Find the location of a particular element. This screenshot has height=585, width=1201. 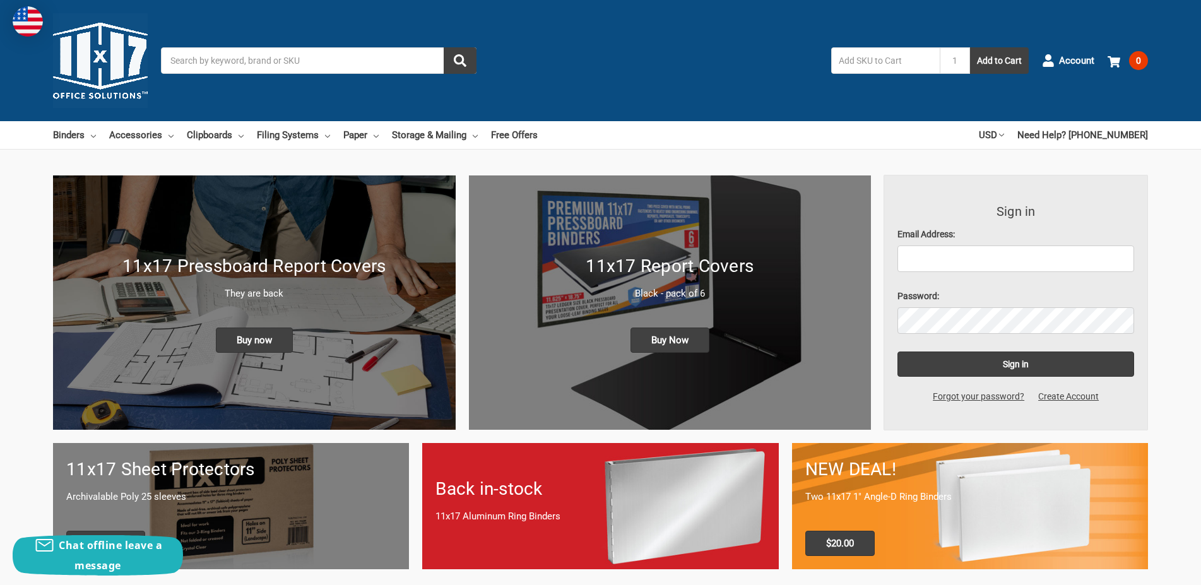

a: Filing Systems is located at coordinates (293, 135).